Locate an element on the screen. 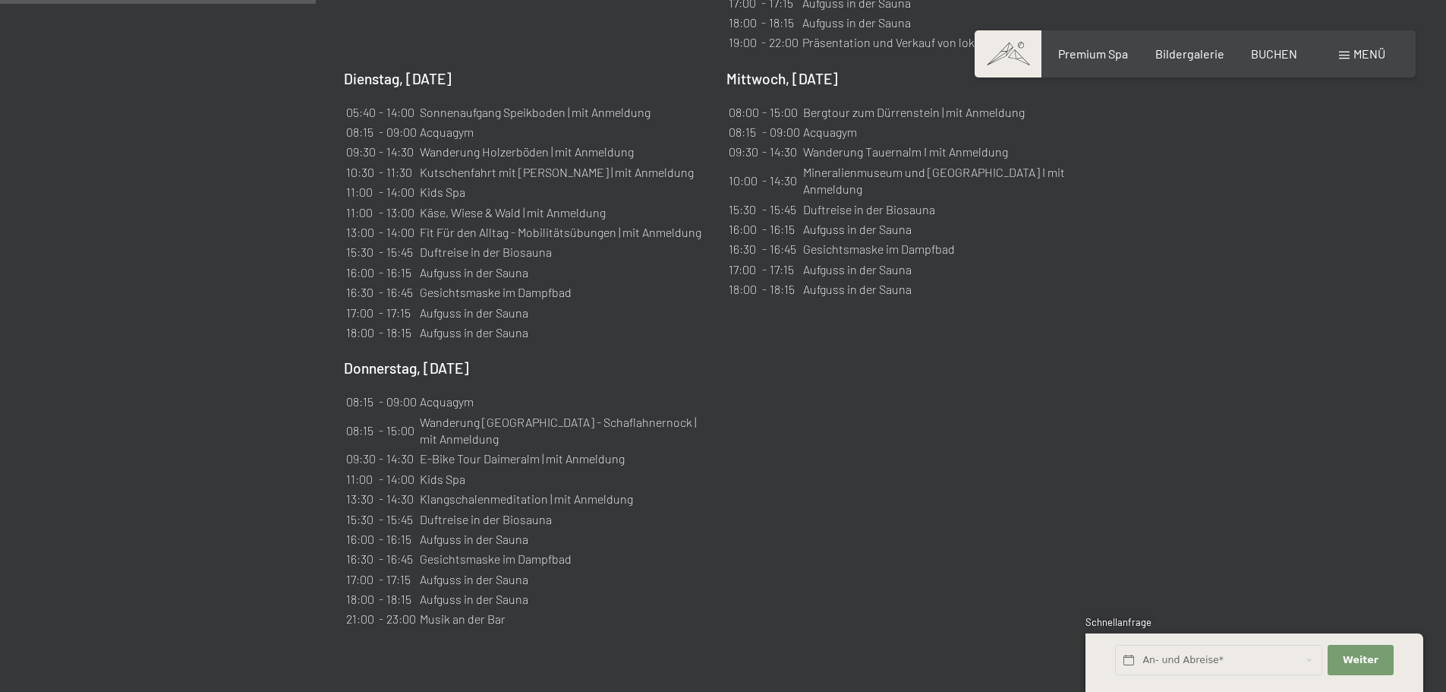  td: Präsentation und Verkauf von lokalen Produkten is located at coordinates (937, 43).